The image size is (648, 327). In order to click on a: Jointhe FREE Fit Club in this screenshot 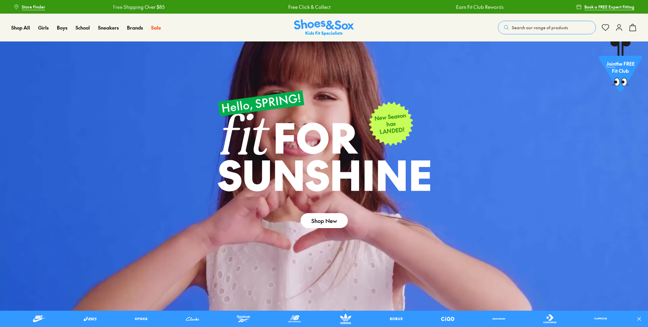, I will do `click(620, 68)`.